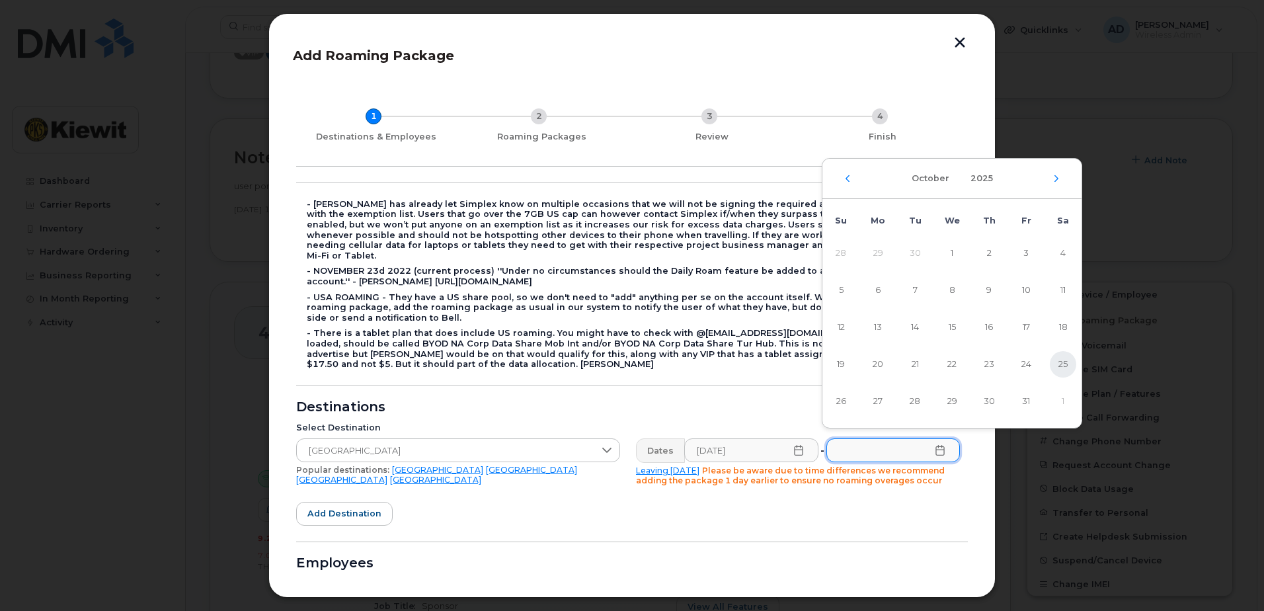  What do you see at coordinates (1026, 401) in the screenshot?
I see `span: 31` at bounding box center [1026, 401].